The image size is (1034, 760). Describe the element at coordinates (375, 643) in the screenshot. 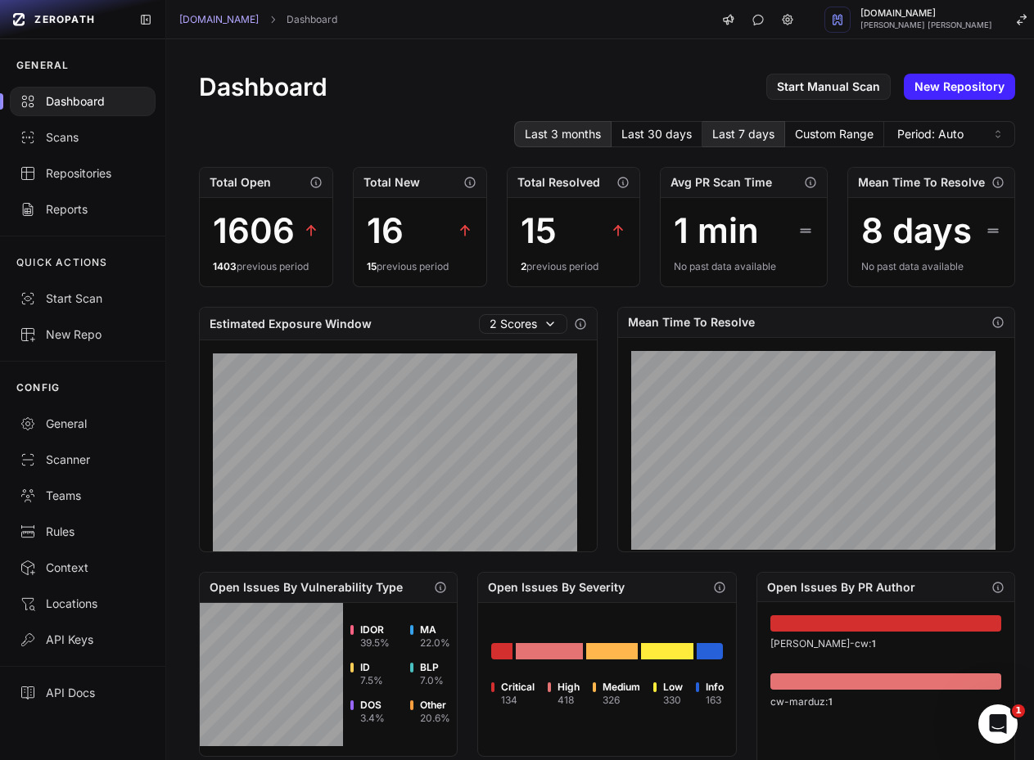

I see `div: 39.5 %` at that location.